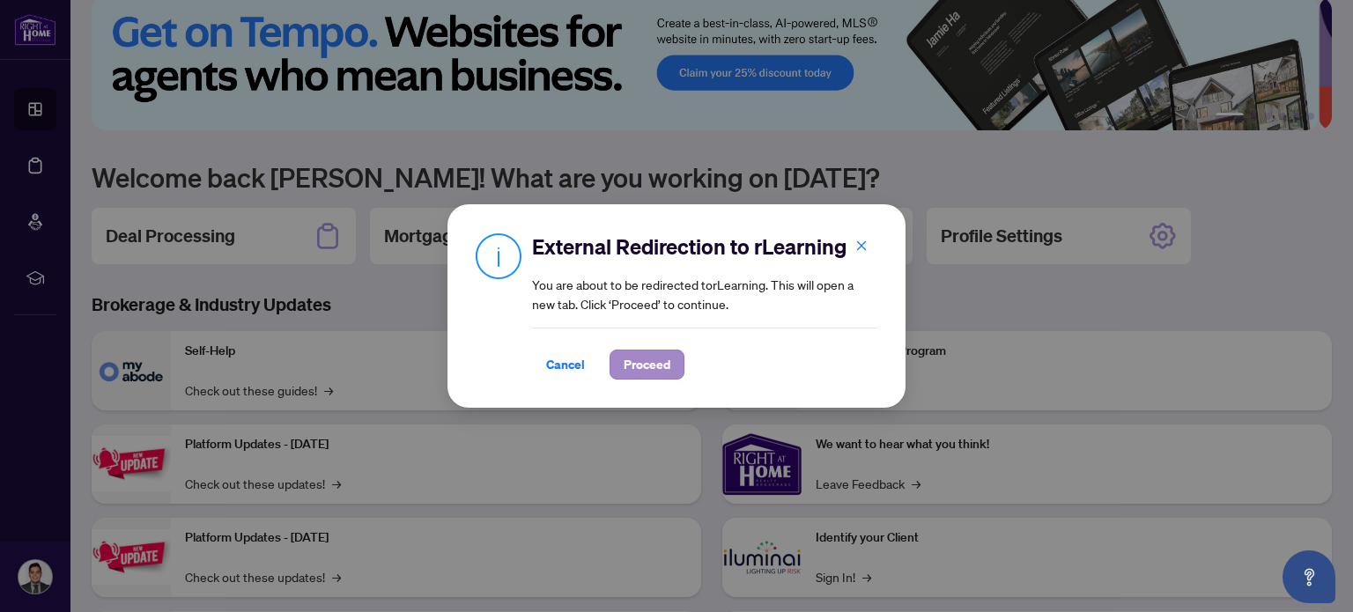 The height and width of the screenshot is (612, 1353). What do you see at coordinates (565, 365) in the screenshot?
I see `span: Cancel` at bounding box center [565, 365].